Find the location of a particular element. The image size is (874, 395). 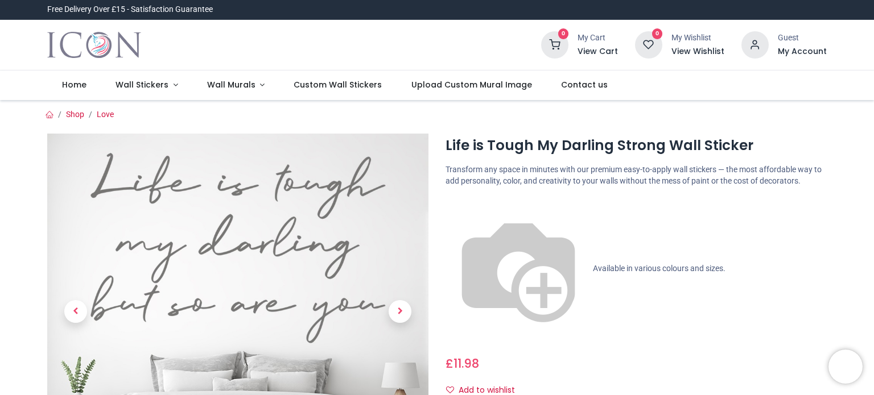

div: My Wishlist is located at coordinates (697, 38).